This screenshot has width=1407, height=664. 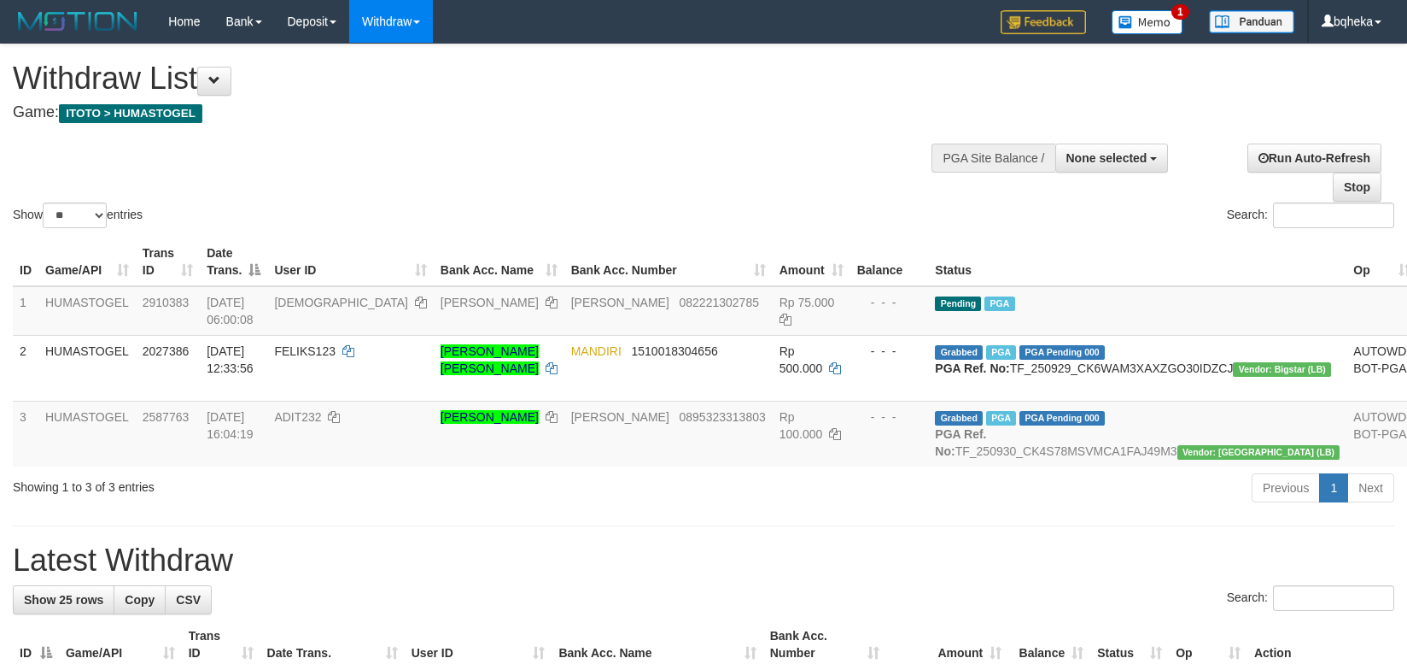 What do you see at coordinates (675, 351) in the screenshot?
I see `span: Copy 1510018304656 to clipboard` at bounding box center [675, 351].